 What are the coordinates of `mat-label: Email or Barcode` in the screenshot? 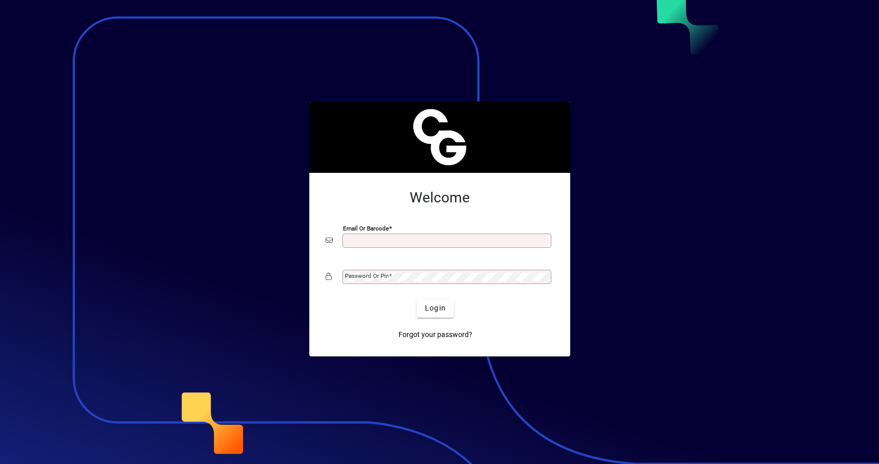 It's located at (366, 228).